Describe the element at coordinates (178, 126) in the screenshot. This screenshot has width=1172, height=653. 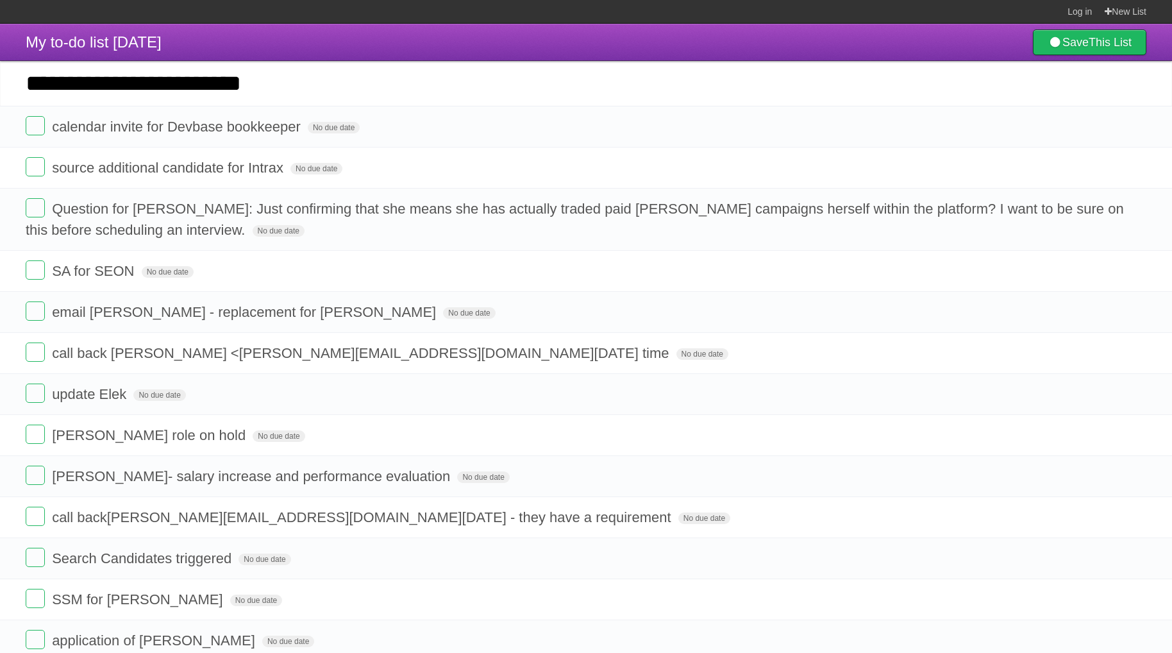
I see `span: calendar invite for Devbase bookkeeper` at that location.